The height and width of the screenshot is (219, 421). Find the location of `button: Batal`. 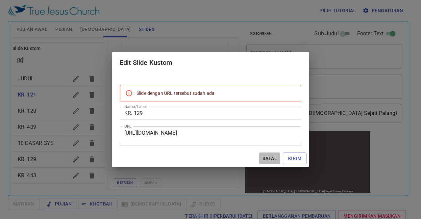

button: Batal is located at coordinates (270, 158).